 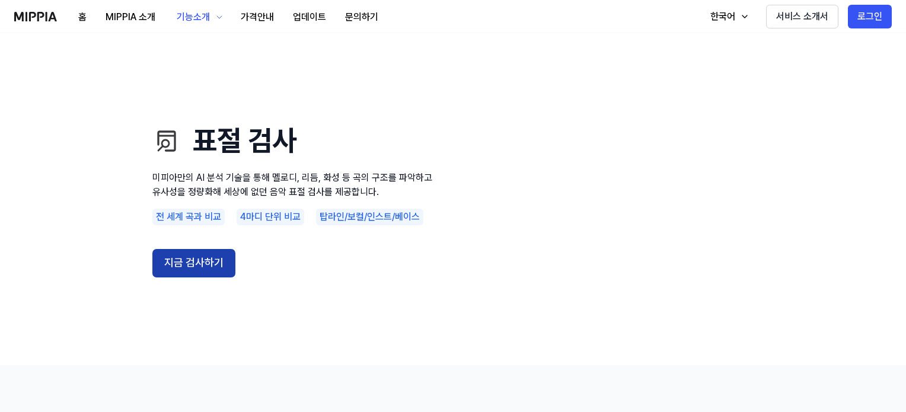 I want to click on a: MIPPIA 소개, so click(x=130, y=17).